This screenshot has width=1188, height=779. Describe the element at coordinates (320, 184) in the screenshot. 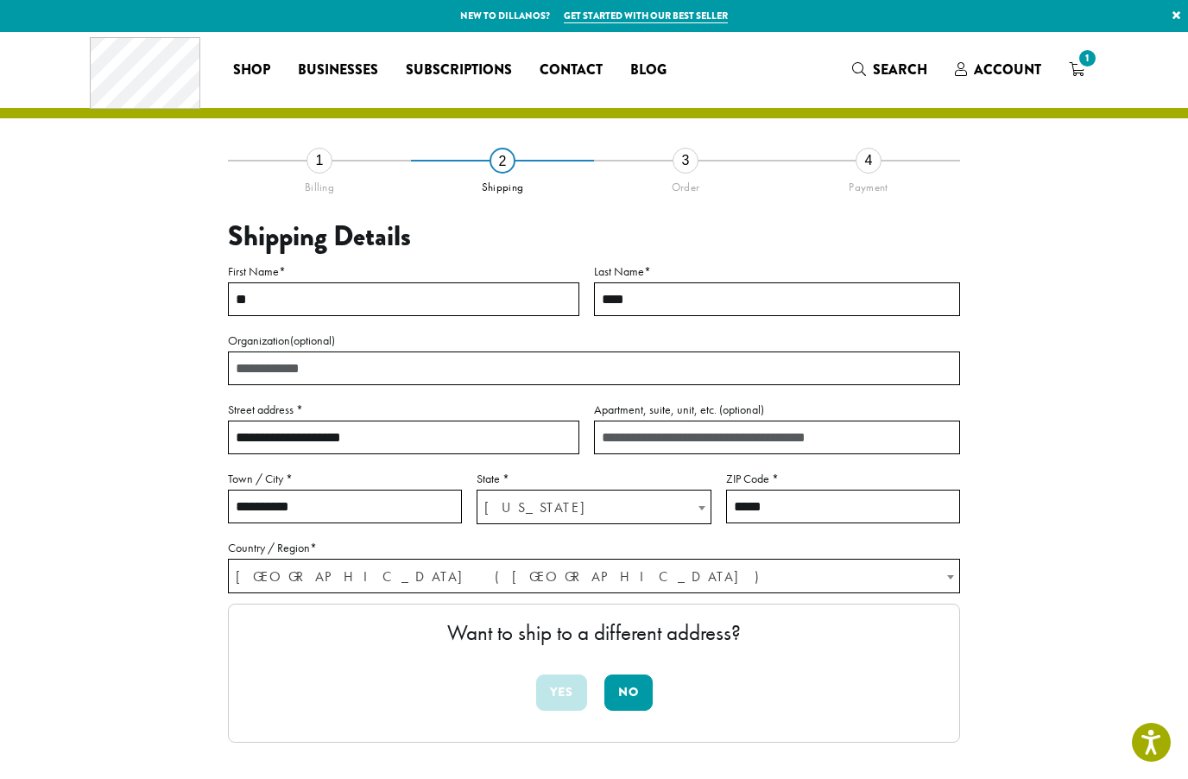

I see `div: Billing` at that location.